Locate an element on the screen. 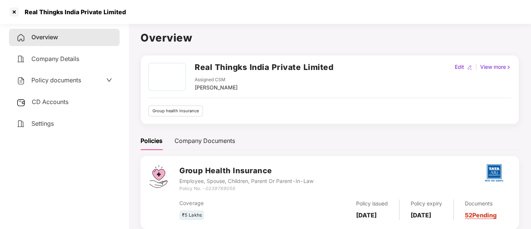 This screenshot has height=229, width=531. img: rightIcon is located at coordinates (509, 67).